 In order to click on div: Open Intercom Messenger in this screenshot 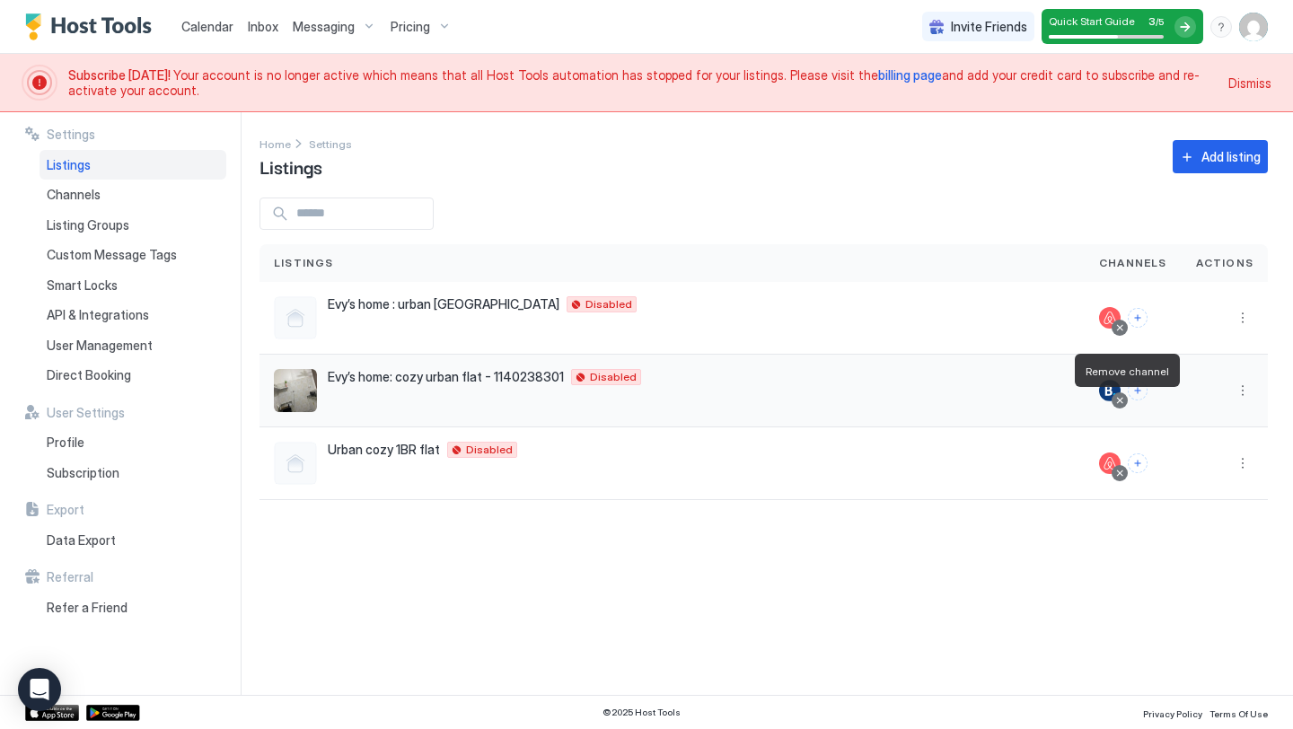, I will do `click(40, 689)`.